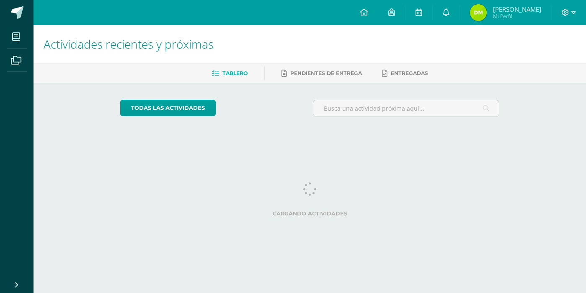 The height and width of the screenshot is (293, 586). What do you see at coordinates (310, 213) in the screenshot?
I see `label: Cargando actividades` at bounding box center [310, 213].